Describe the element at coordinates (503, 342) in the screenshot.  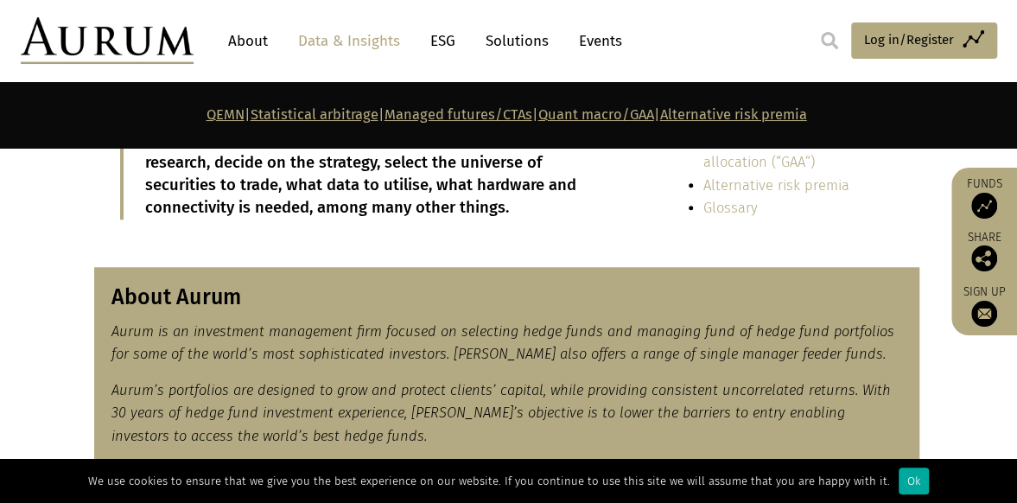
I see `em: Aurum is an investment management firm focused on selecting hedge funds and managing fund of hedg...` at that location.